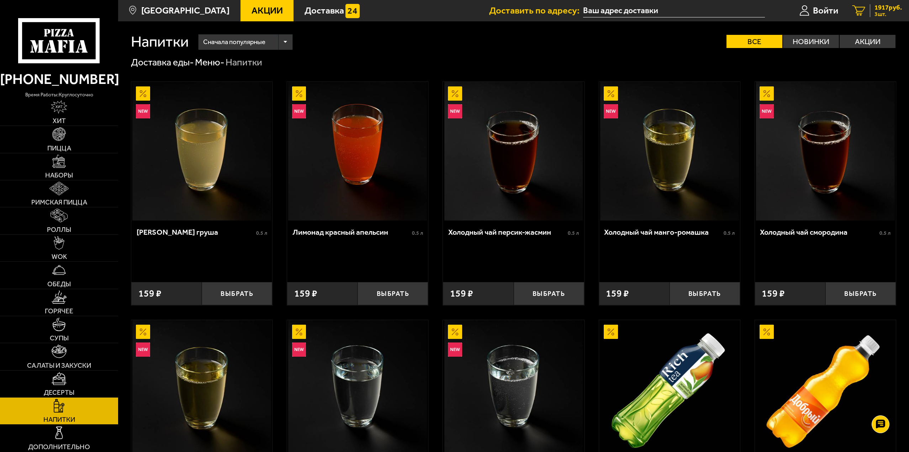 Image resolution: width=909 pixels, height=452 pixels. What do you see at coordinates (59, 284) in the screenshot?
I see `span: Обеды` at bounding box center [59, 284].